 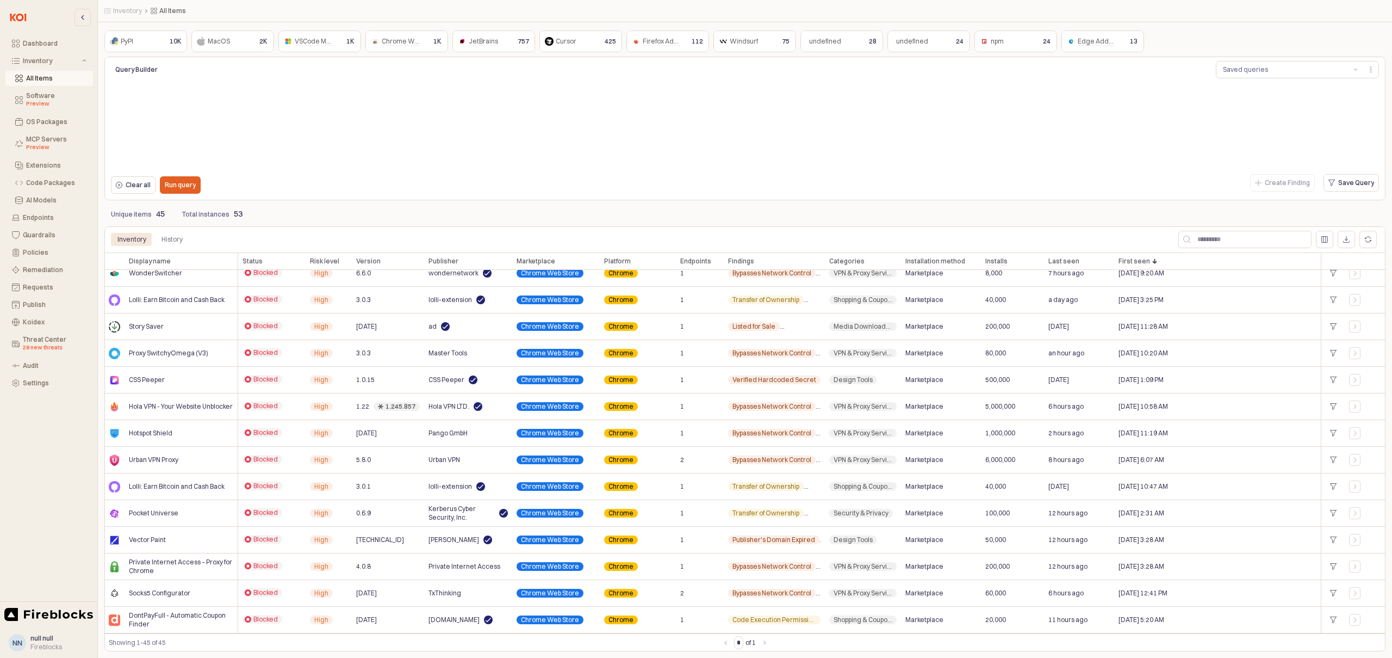 I want to click on div: Extensions, so click(x=56, y=165).